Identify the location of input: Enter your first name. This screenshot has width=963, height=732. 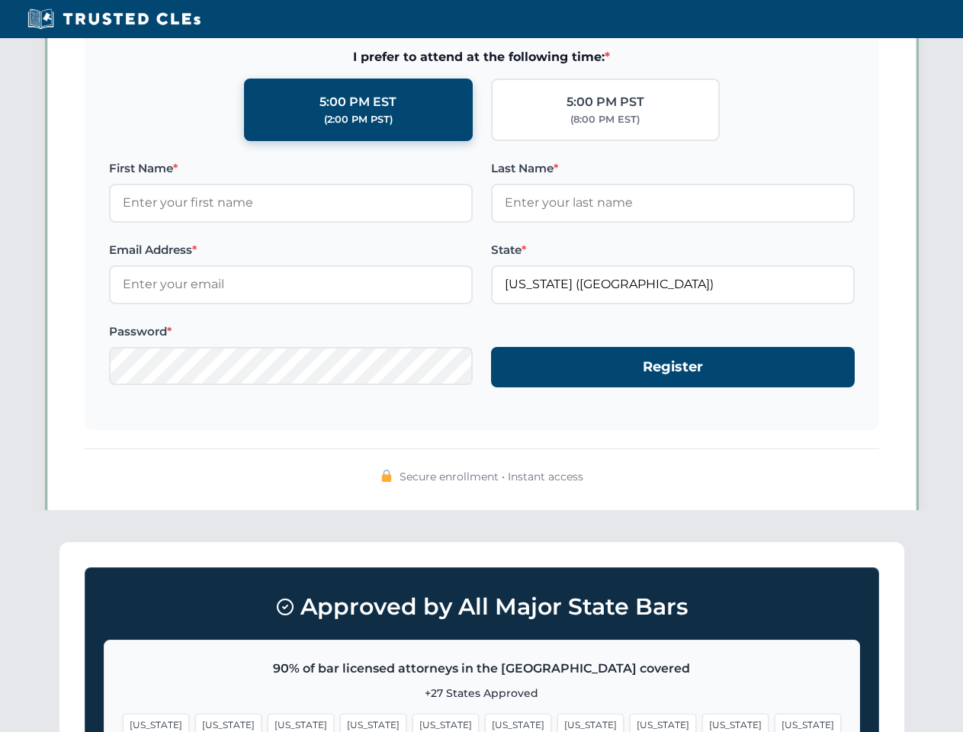
(290, 203).